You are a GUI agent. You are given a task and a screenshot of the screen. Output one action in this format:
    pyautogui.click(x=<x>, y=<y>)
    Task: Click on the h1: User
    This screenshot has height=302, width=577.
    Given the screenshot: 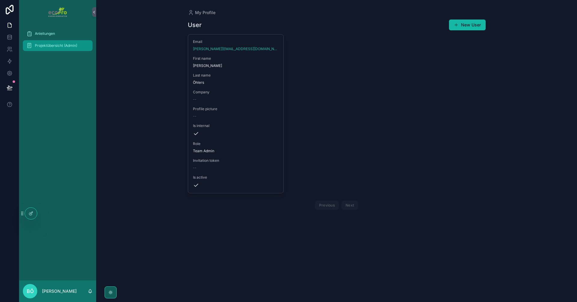 What is the action you would take?
    pyautogui.click(x=195, y=25)
    